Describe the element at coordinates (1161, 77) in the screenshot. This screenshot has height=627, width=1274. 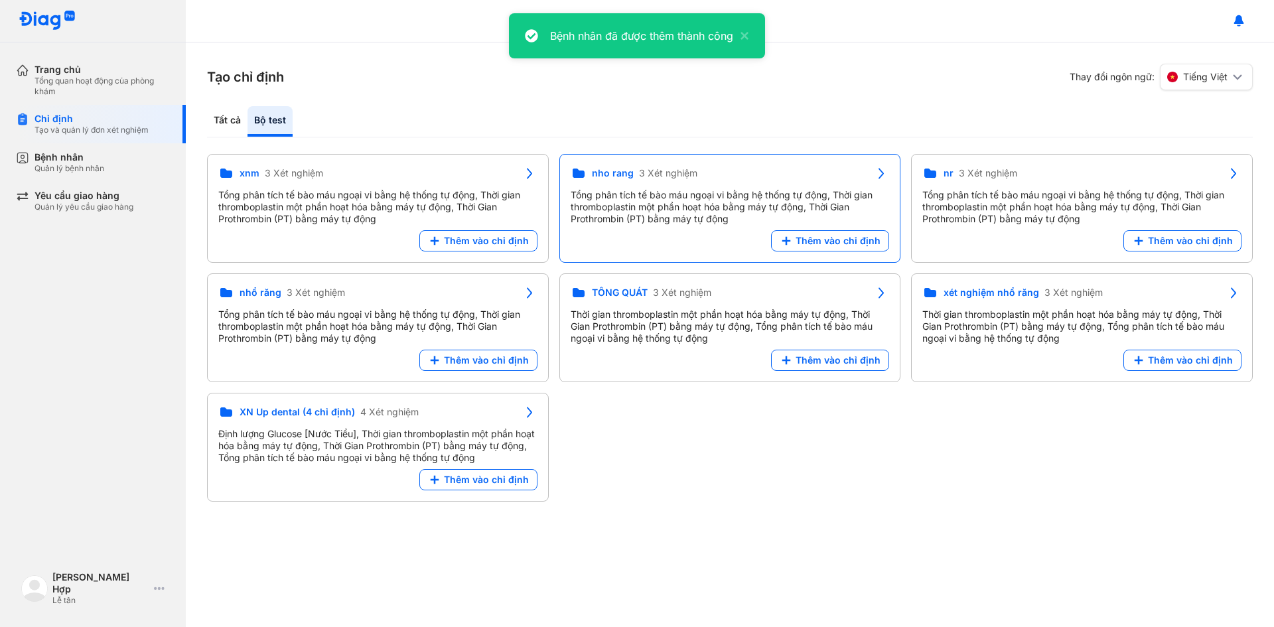
I see `div: Thay đổi ngôn ngữ:` at that location.